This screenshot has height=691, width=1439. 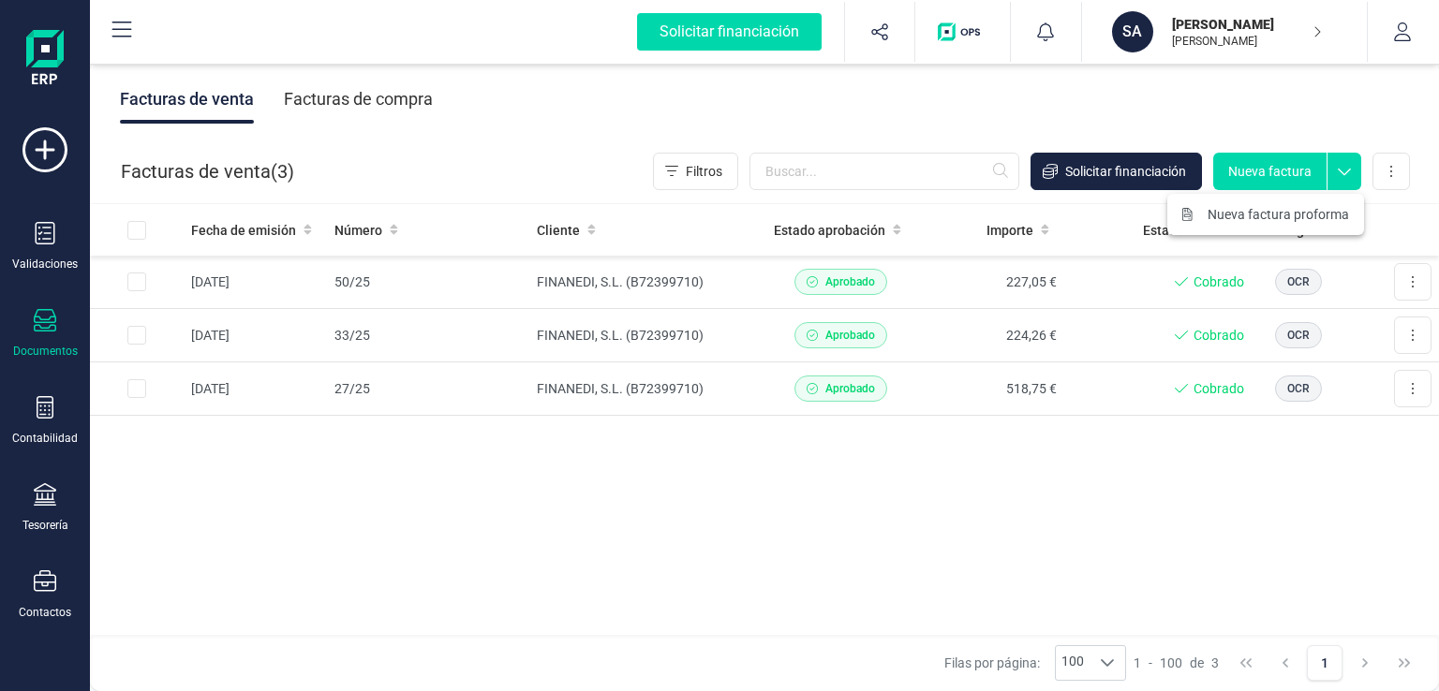 I want to click on button: Filtros, so click(x=695, y=171).